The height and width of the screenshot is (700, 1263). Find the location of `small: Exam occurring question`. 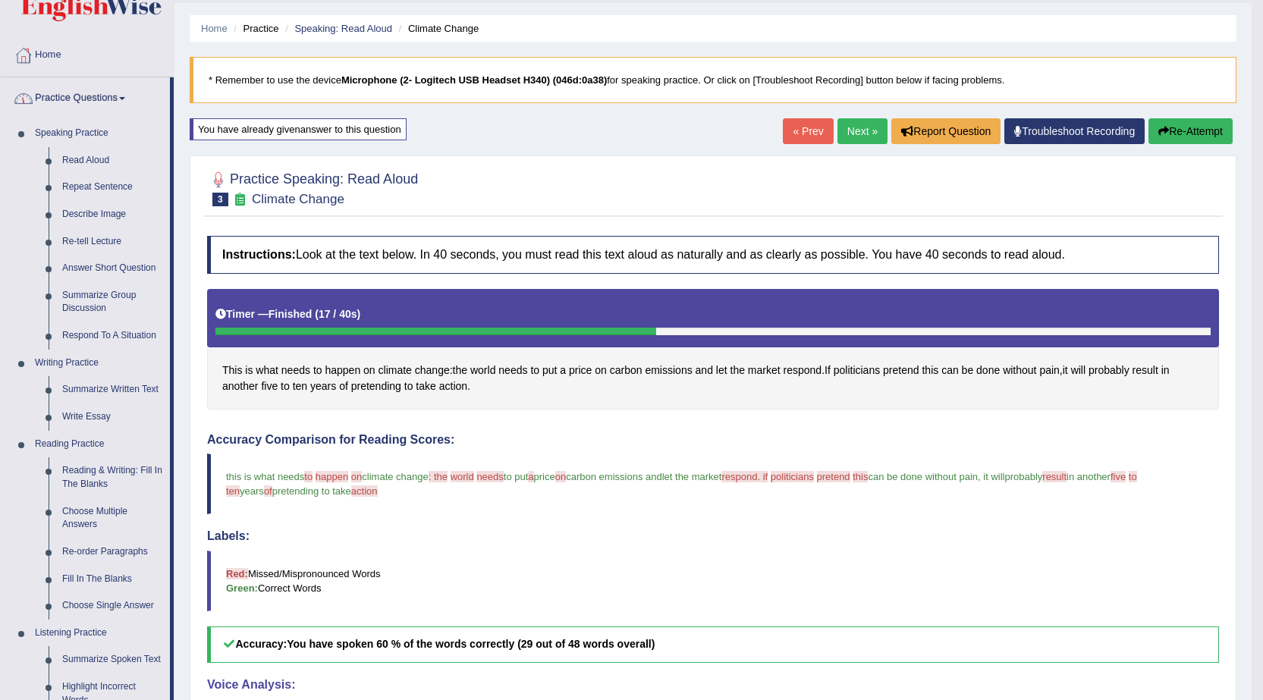

small: Exam occurring question is located at coordinates (240, 199).